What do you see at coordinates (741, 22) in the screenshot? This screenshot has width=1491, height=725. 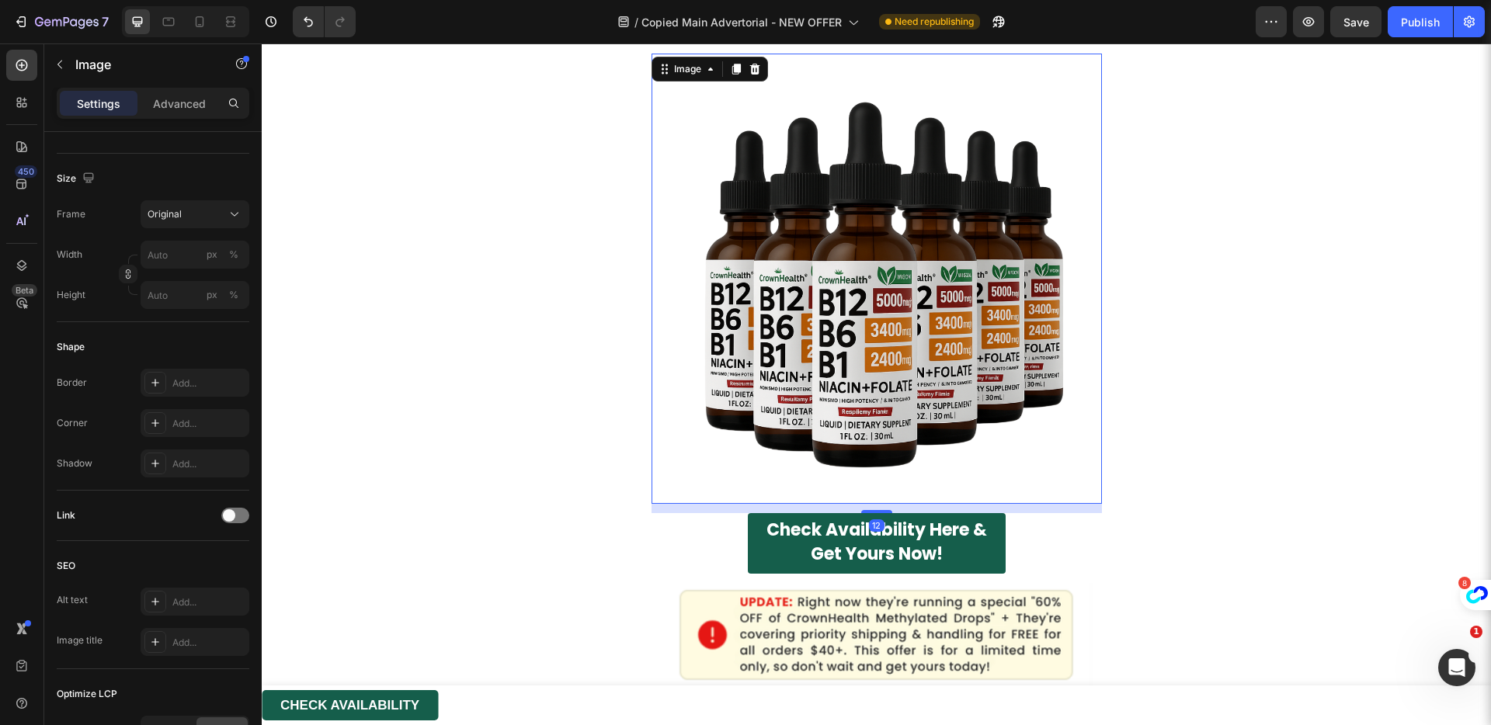 I see `span: Copied Main Advertorial - NEW OFFER` at bounding box center [741, 22].